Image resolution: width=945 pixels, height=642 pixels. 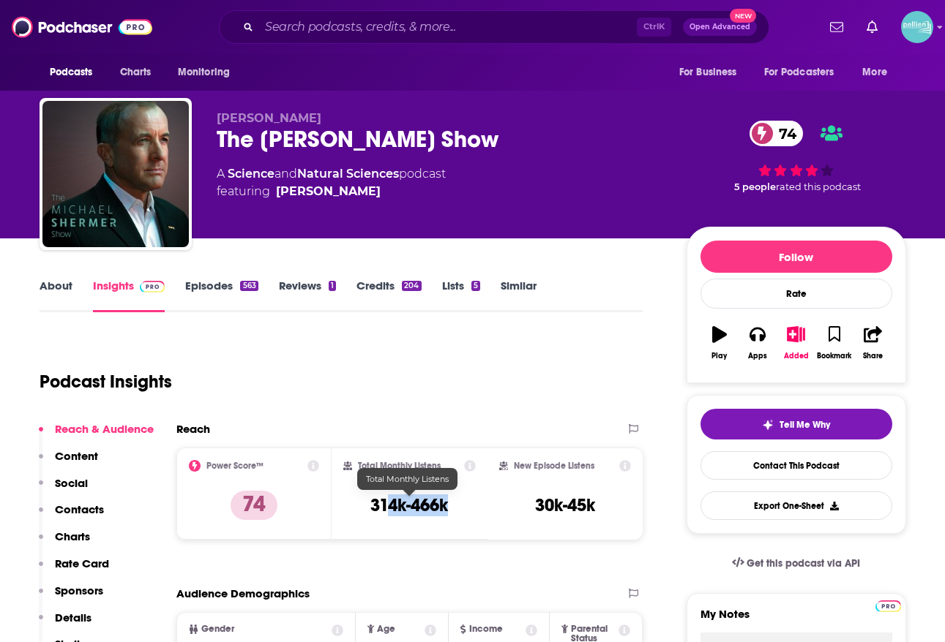 I want to click on p: Content, so click(x=76, y=456).